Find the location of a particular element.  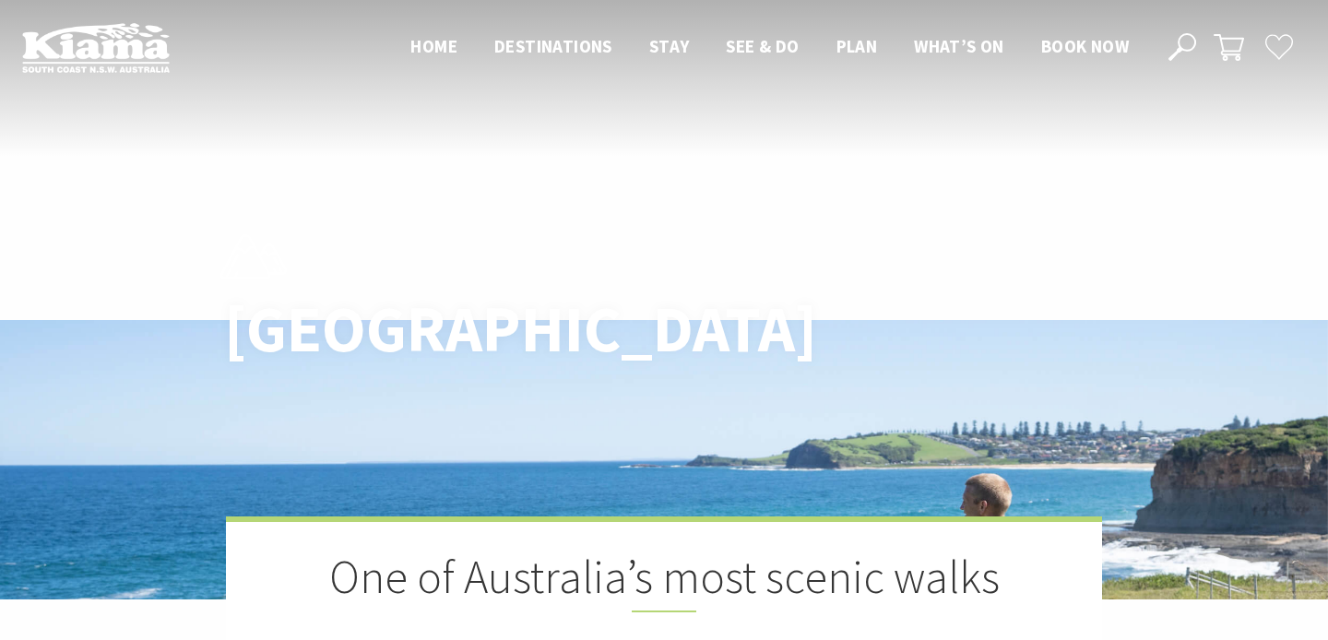

span: What’s On is located at coordinates (959, 46).